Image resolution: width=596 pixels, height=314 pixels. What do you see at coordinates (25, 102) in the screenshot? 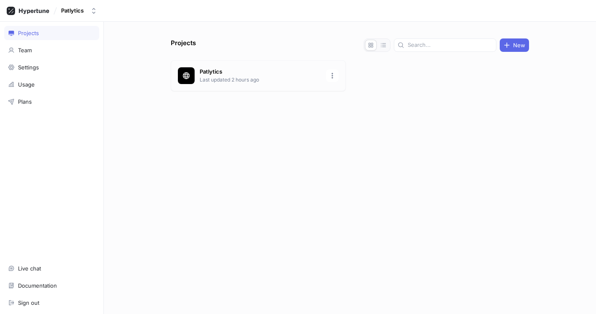
I see `div: Plans` at bounding box center [25, 102].